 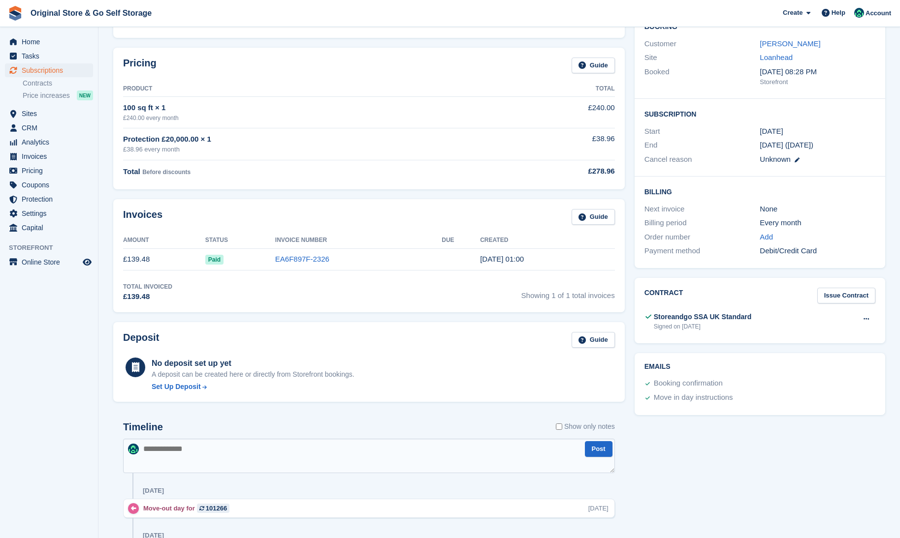 What do you see at coordinates (53, 248) in the screenshot?
I see `span: Storefront` at bounding box center [53, 248].